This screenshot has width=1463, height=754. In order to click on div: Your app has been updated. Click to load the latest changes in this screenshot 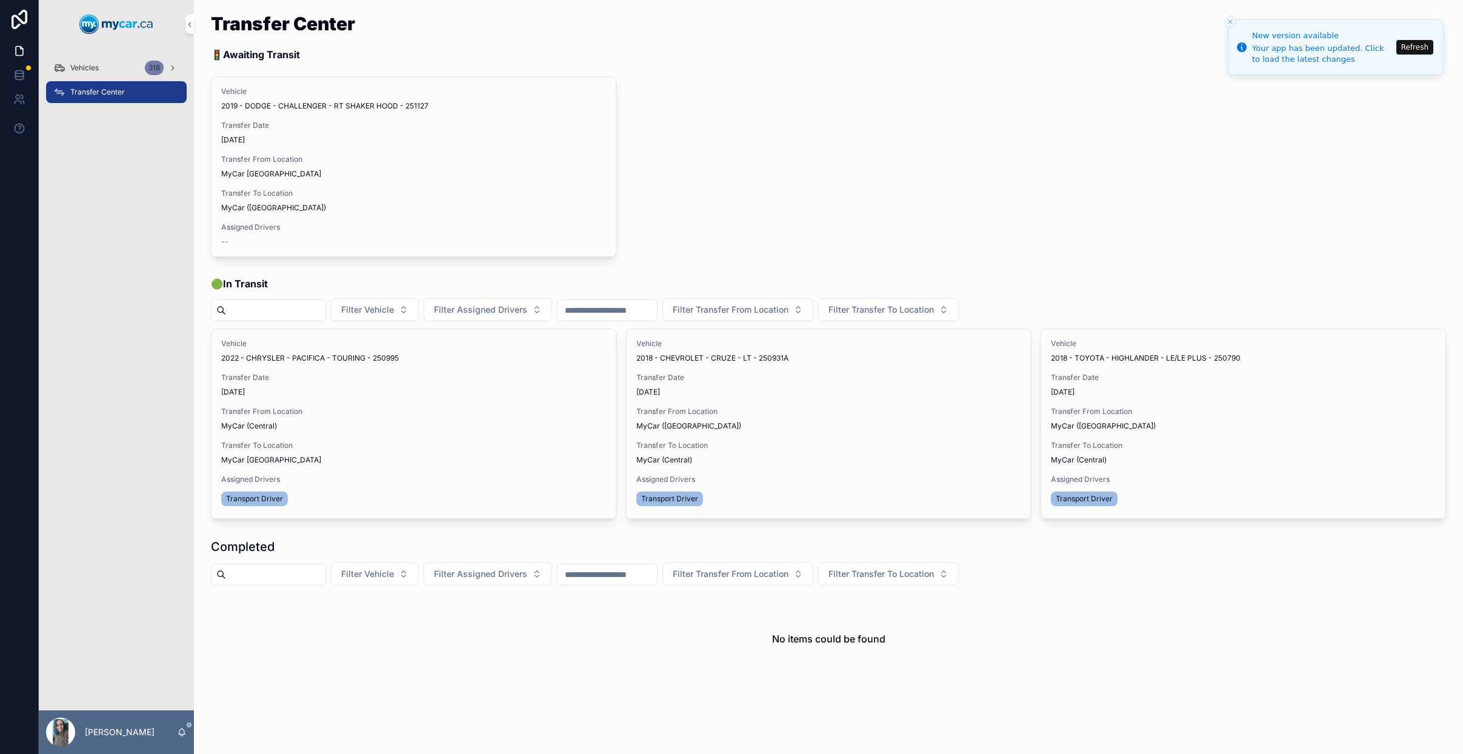, I will do `click(1322, 54)`.